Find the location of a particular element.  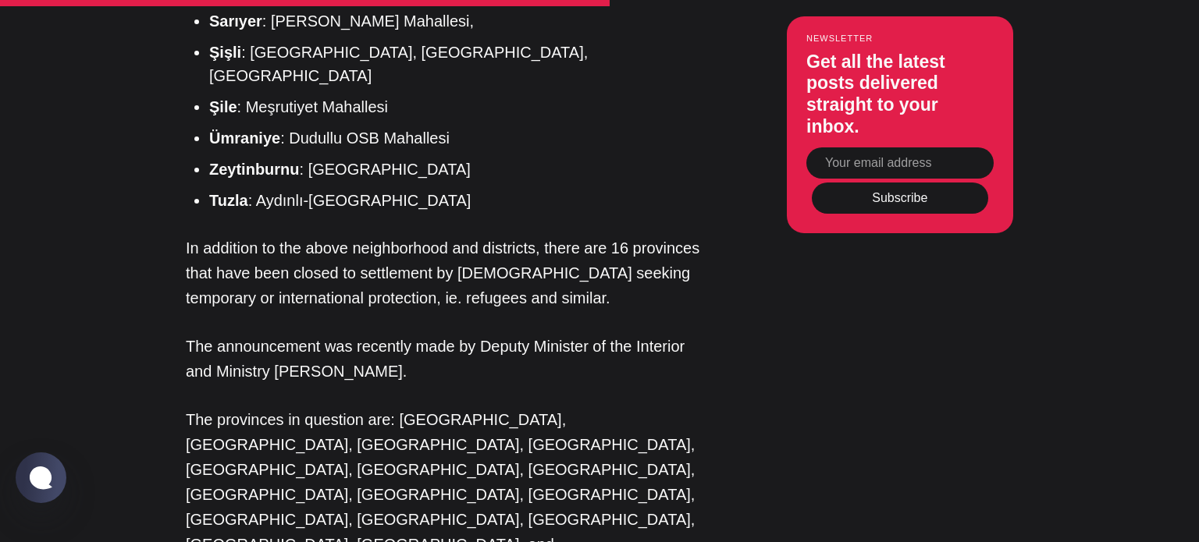

strong: Ümraniye is located at coordinates (244, 138).